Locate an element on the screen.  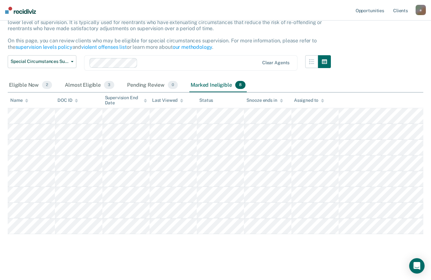
a: supervision levels policy is located at coordinates (44, 47).